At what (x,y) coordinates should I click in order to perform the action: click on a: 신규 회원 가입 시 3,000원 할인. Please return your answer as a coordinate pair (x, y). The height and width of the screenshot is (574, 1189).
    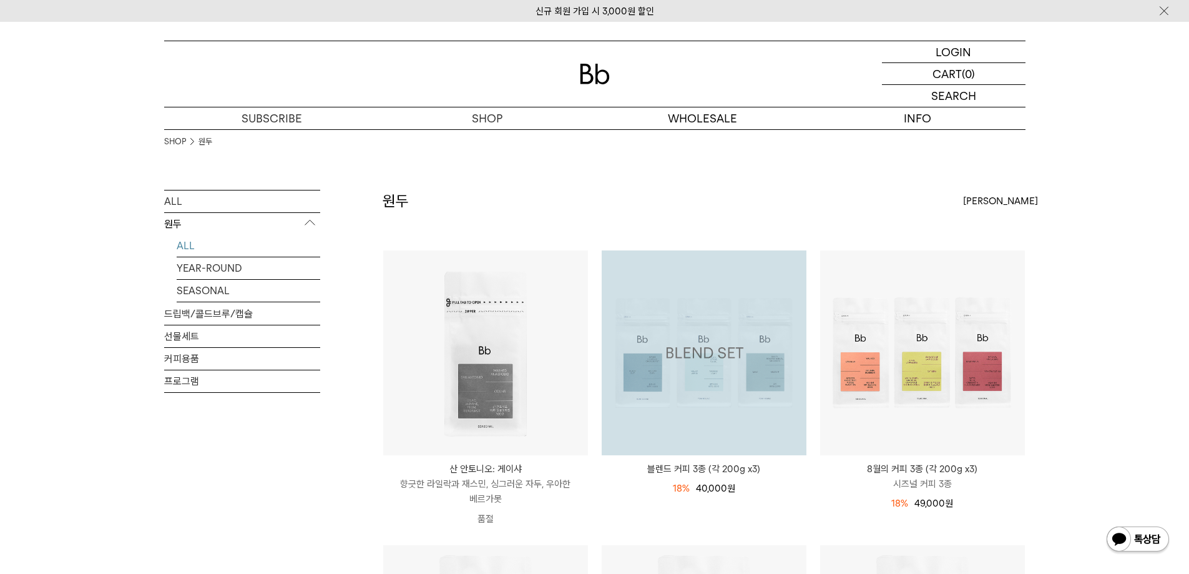
    Looking at the image, I should click on (595, 11).